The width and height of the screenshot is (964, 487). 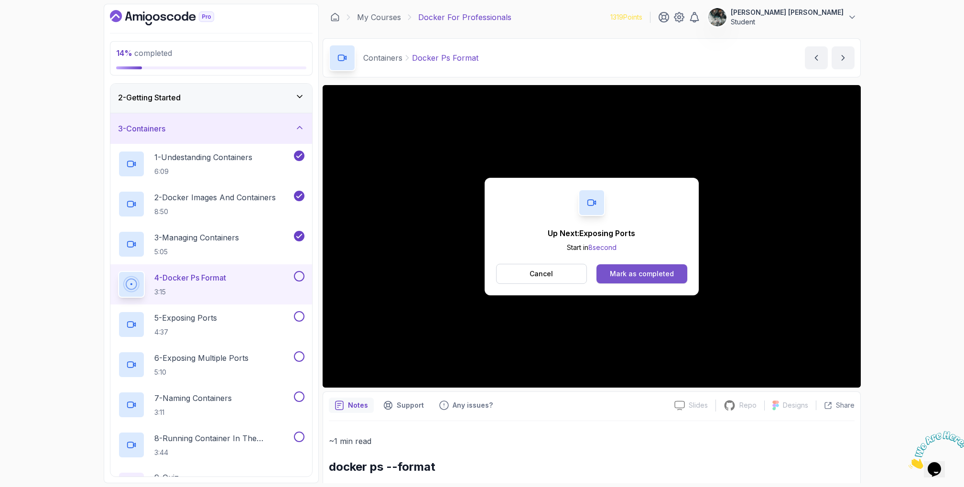 I want to click on button: notes button, so click(x=351, y=405).